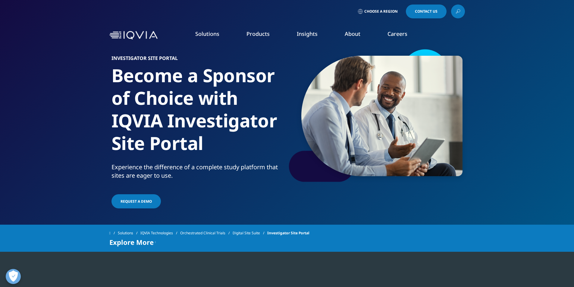  I want to click on a: Contact Us, so click(426, 11).